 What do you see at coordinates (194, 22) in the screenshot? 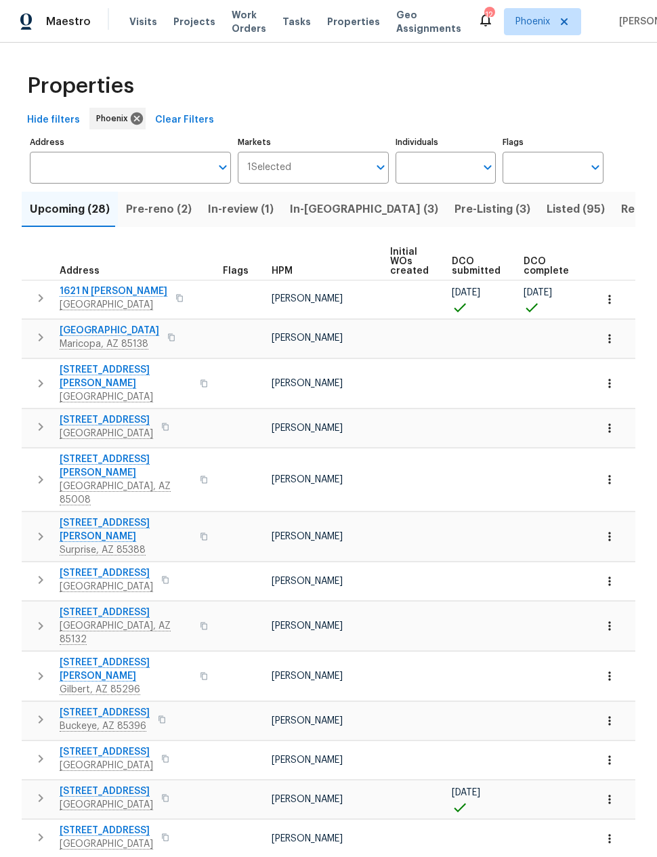
I see `span: Projects` at bounding box center [194, 22].